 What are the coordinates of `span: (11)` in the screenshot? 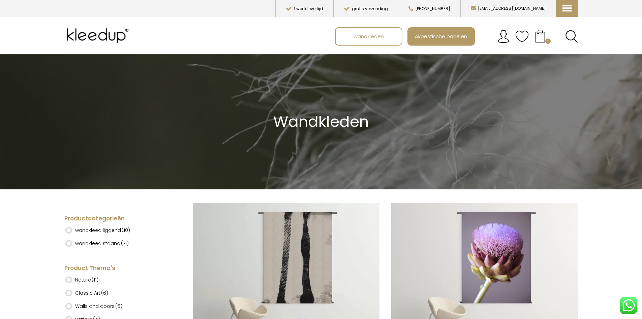 It's located at (95, 280).